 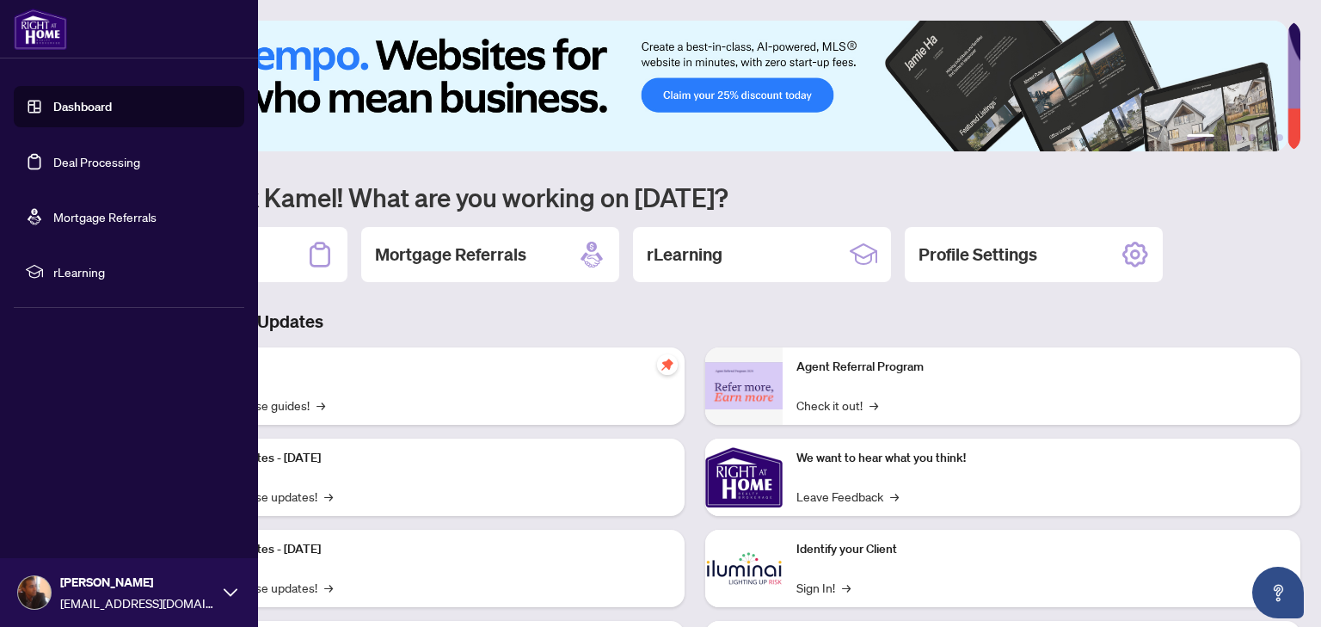 What do you see at coordinates (143, 272) in the screenshot?
I see `span: rLearning` at bounding box center [143, 272].